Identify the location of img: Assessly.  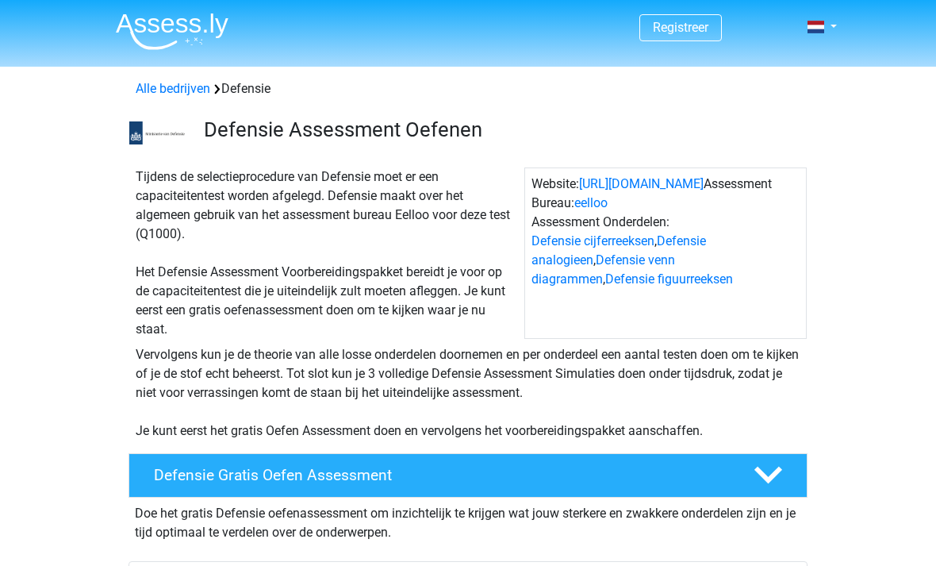
(172, 31).